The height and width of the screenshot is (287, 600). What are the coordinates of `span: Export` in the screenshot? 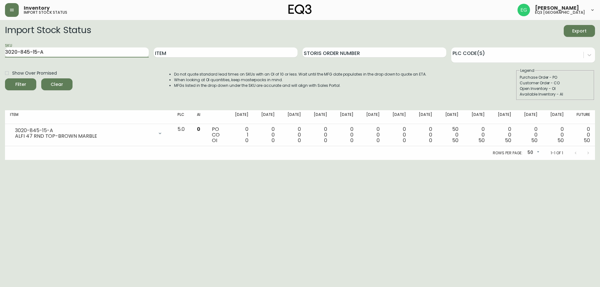 It's located at (579, 31).